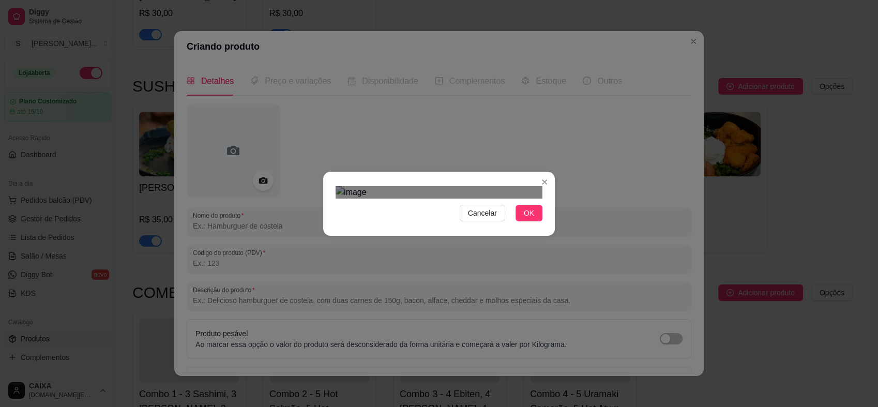 Image resolution: width=878 pixels, height=407 pixels. I want to click on span: OK, so click(529, 213).